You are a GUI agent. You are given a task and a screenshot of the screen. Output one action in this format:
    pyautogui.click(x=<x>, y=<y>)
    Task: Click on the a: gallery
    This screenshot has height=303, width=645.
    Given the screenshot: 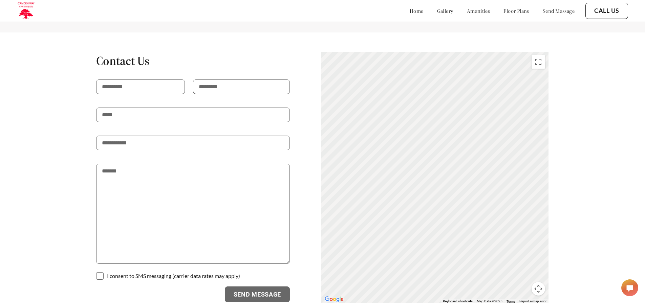 What is the action you would take?
    pyautogui.click(x=445, y=11)
    